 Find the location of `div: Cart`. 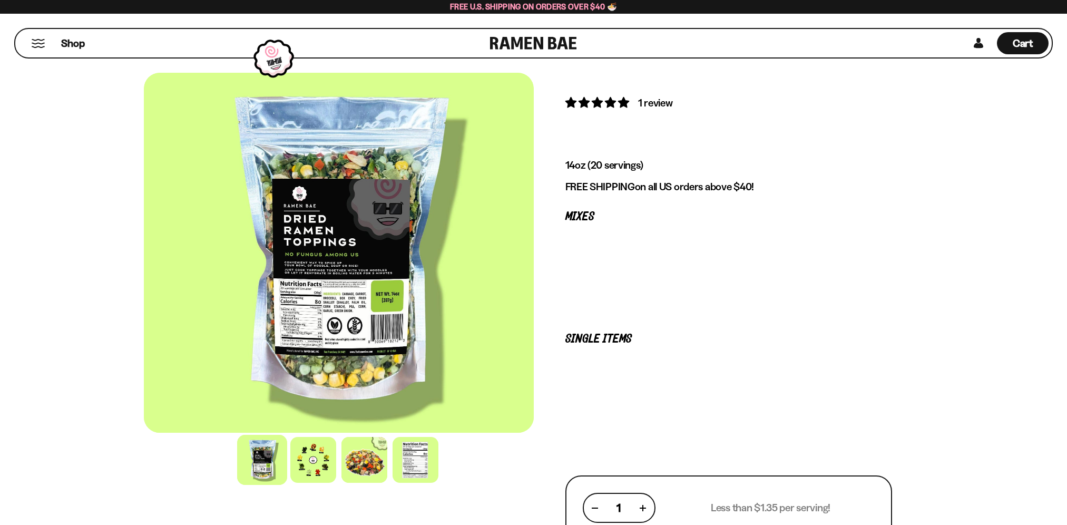

div: Cart is located at coordinates (1023, 43).